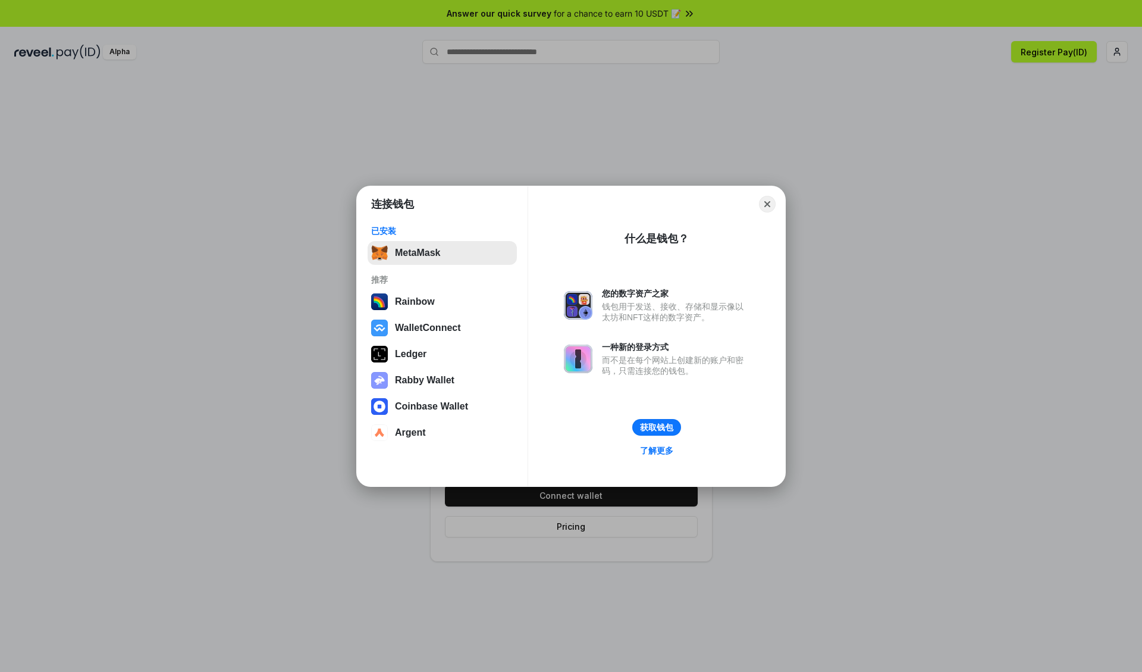  I want to click on div: WalletConnect, so click(428, 328).